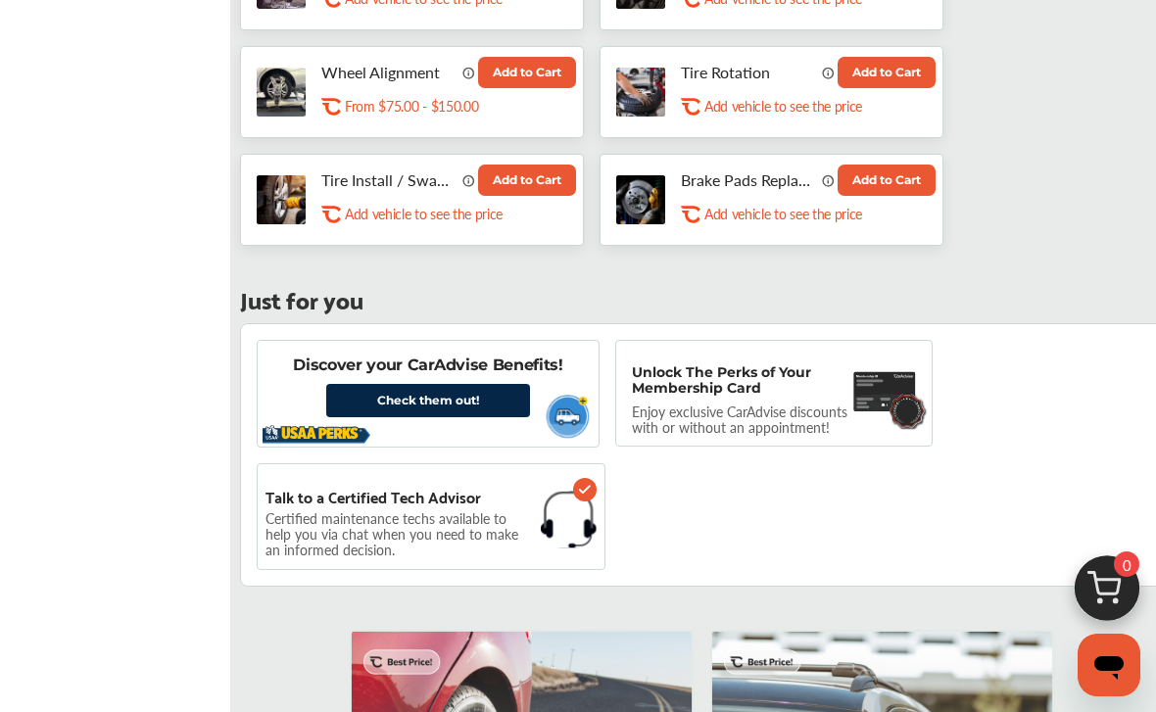 The width and height of the screenshot is (1156, 712). I want to click on img: cart_icon.3d0951e8.svg, so click(1107, 594).